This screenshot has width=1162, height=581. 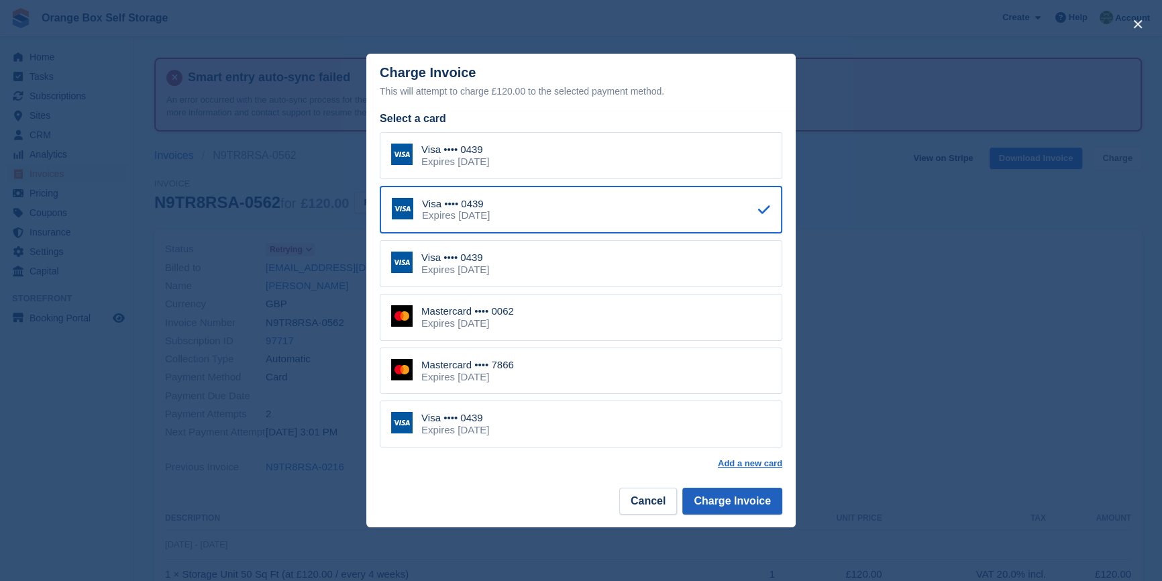 What do you see at coordinates (581, 91) in the screenshot?
I see `div: This will attempt to charge £120.00 to the selected payment method.` at bounding box center [581, 91].